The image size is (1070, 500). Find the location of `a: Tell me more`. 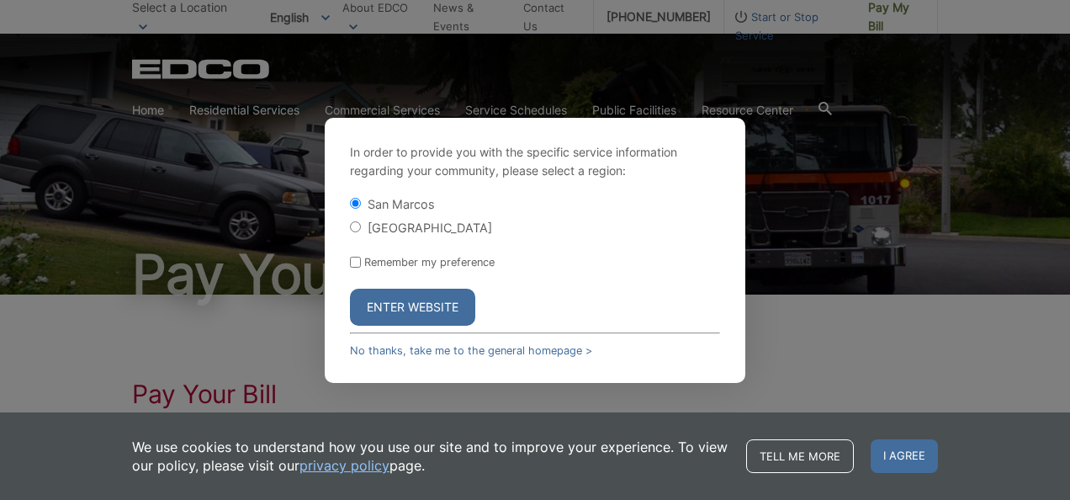

a: Tell me more is located at coordinates (800, 456).